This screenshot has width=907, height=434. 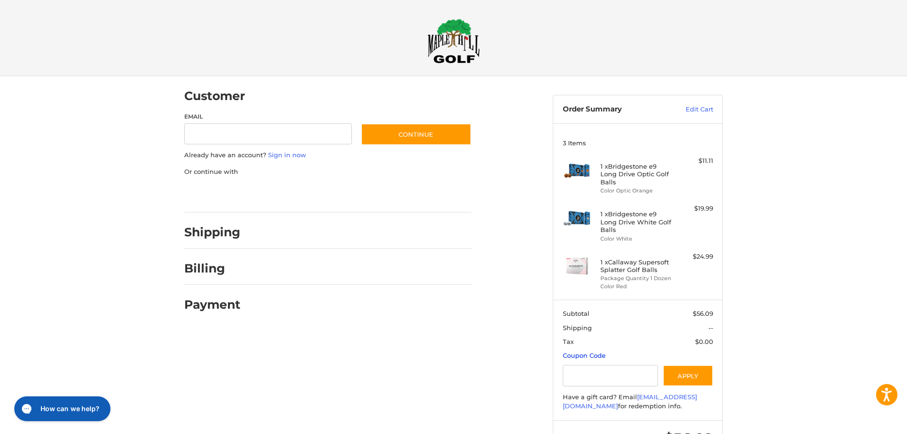 I want to click on button: Gorgias live chat, so click(x=53, y=16).